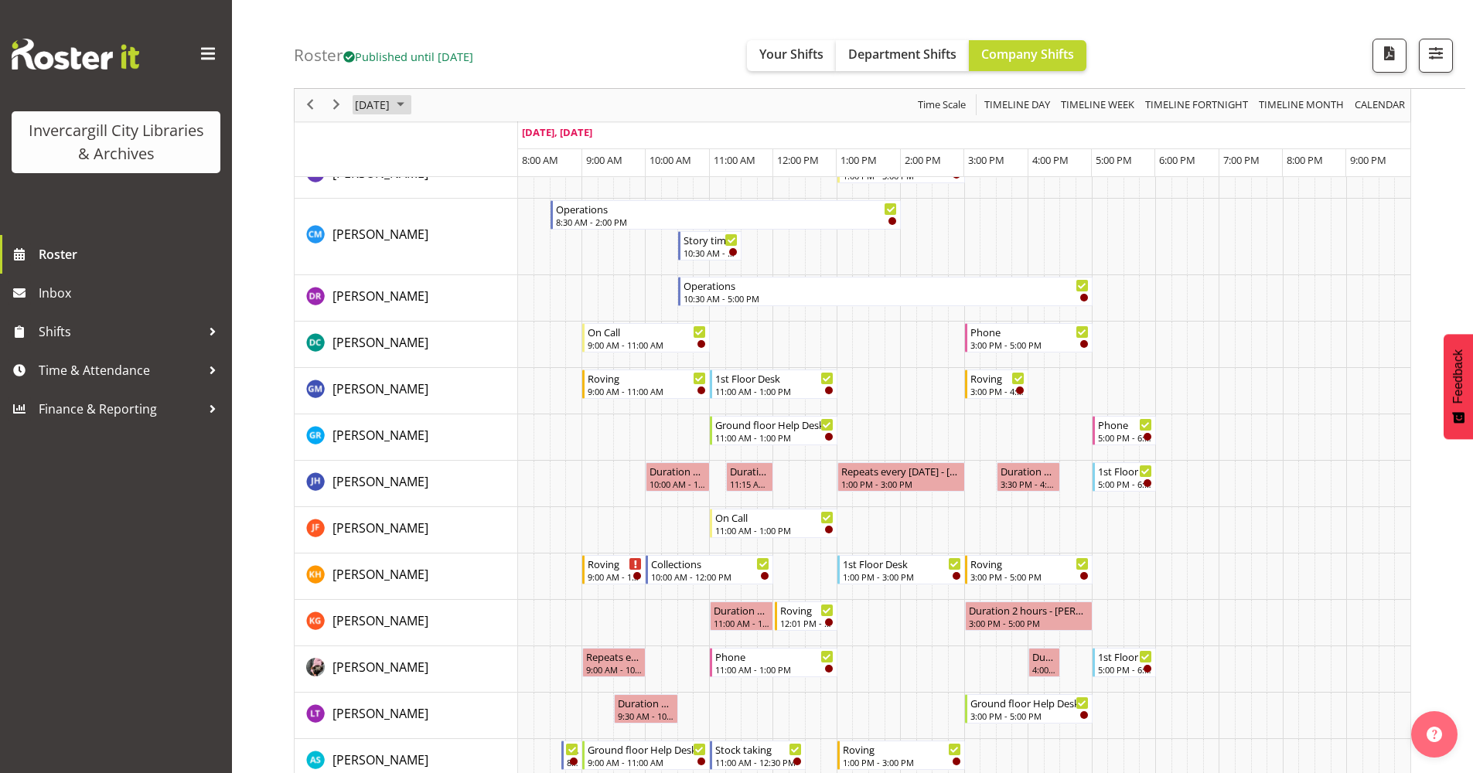  Describe the element at coordinates (1098, 105) in the screenshot. I see `button: Timeline Week` at that location.